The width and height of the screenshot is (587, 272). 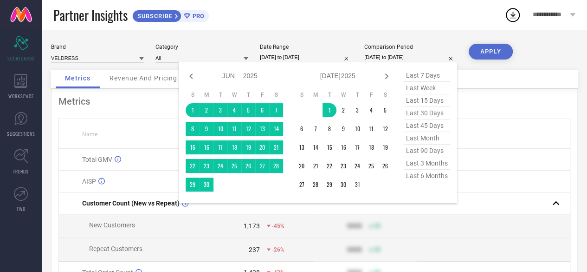 What do you see at coordinates (220, 166) in the screenshot?
I see `td: Tue Jun 24 2025` at bounding box center [220, 166].